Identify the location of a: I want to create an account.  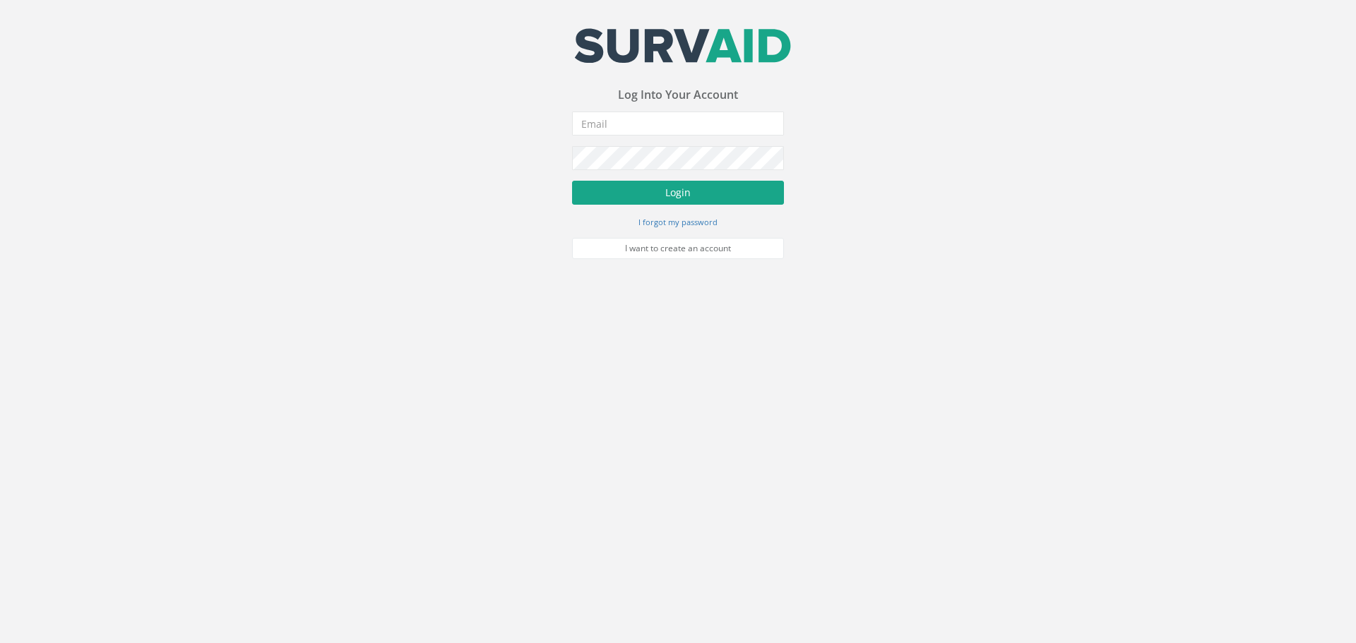
(678, 249).